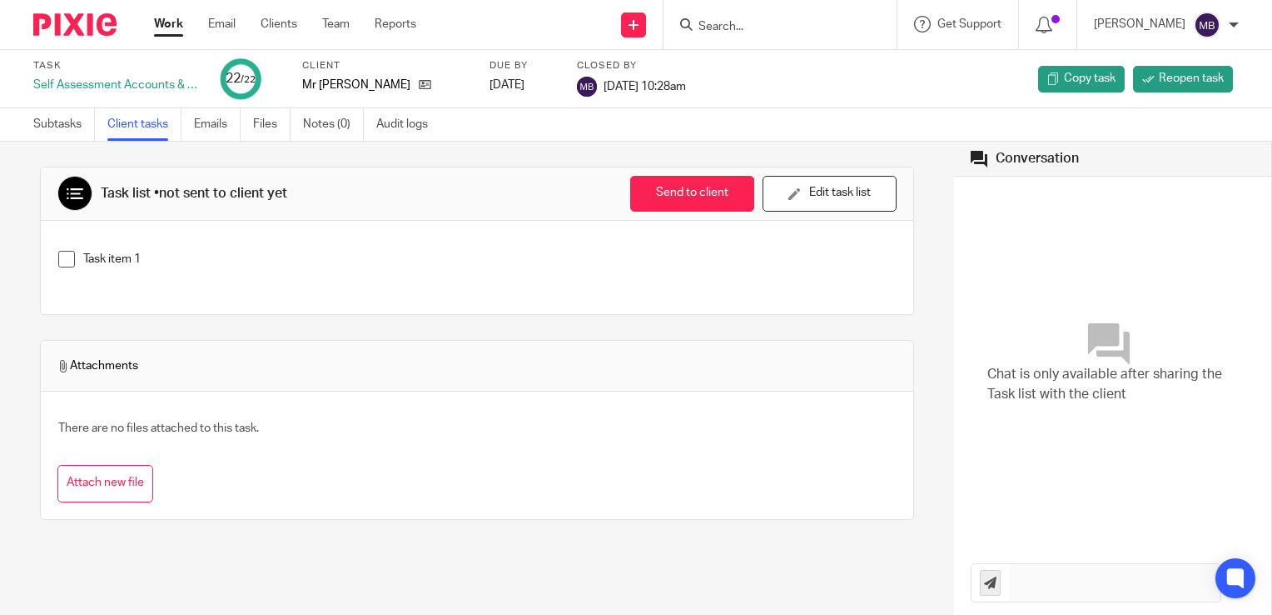 This screenshot has height=615, width=1272. I want to click on a: Emails, so click(217, 124).